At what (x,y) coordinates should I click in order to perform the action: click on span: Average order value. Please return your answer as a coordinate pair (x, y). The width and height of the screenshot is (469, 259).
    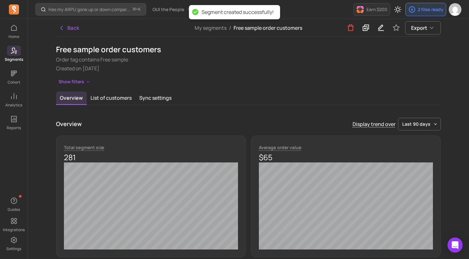
    Looking at the image, I should click on (280, 147).